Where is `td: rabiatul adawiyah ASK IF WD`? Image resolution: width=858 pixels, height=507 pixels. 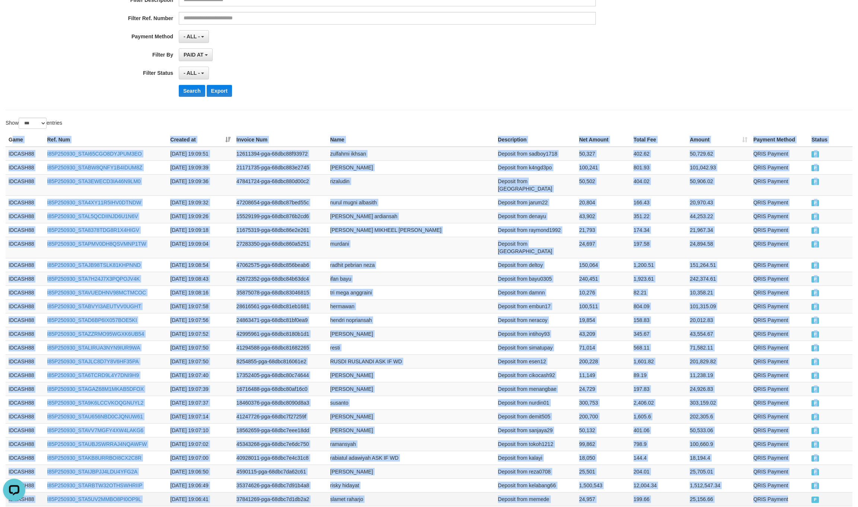 td: rabiatul adawiyah ASK IF WD is located at coordinates (411, 458).